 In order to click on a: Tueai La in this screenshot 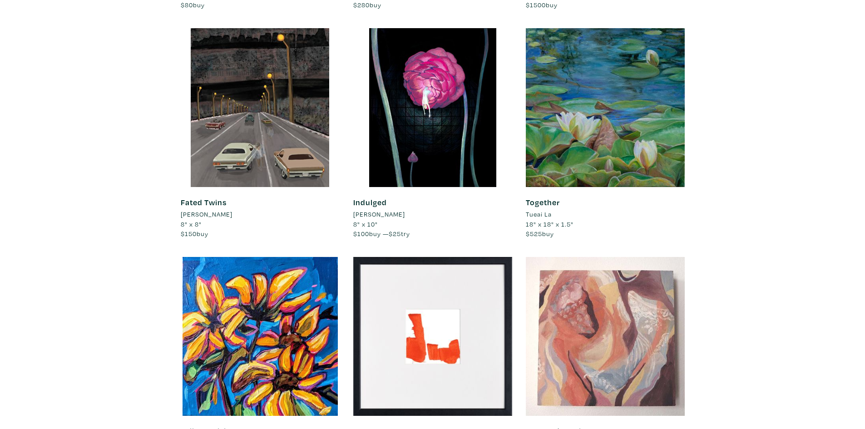, I will do `click(605, 214)`.